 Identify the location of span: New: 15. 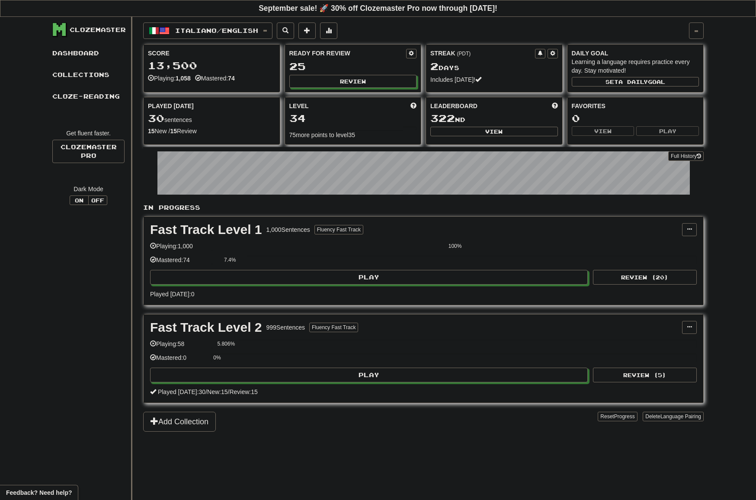
(217, 392).